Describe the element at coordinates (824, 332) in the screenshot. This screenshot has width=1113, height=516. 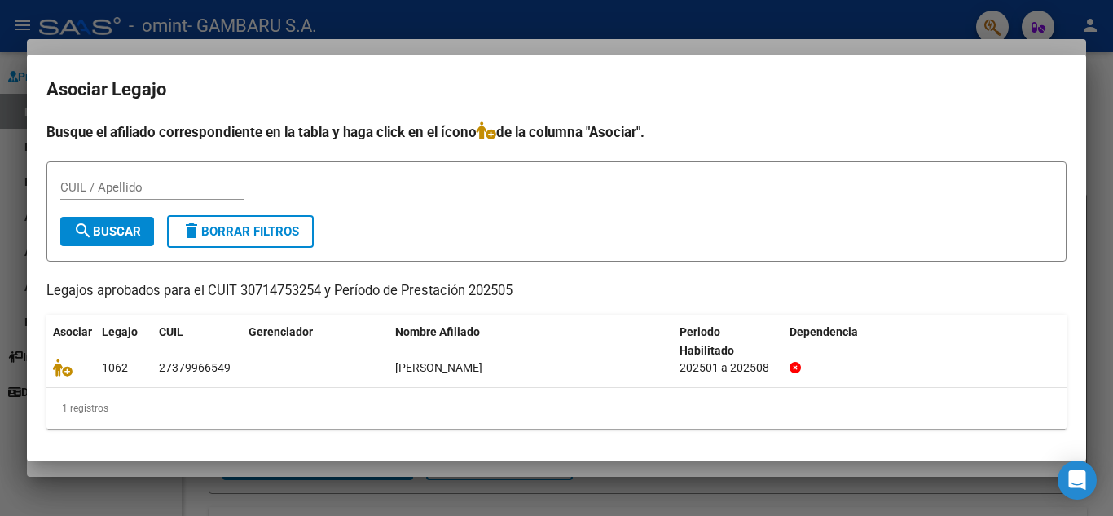
I see `span: Dependencia` at that location.